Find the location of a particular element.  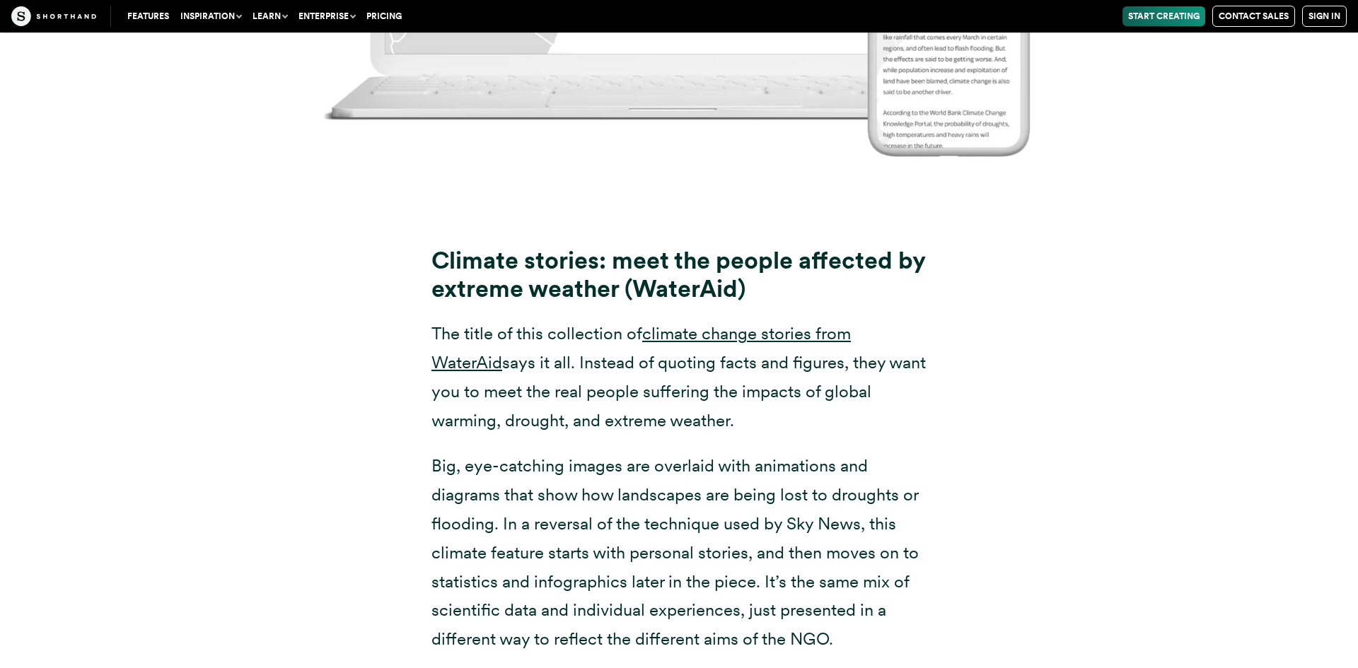

p: The title of this collection of says it all. Instead of quoting facts and figures, they want you ... is located at coordinates (679, 377).